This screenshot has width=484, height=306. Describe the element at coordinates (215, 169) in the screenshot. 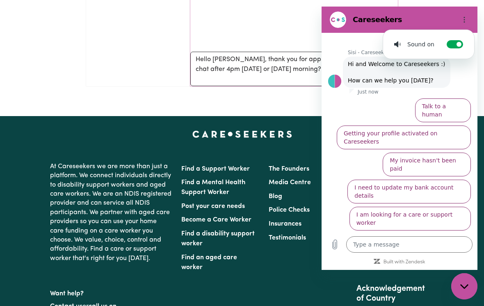

I see `a: Find a Support Worker` at that location.